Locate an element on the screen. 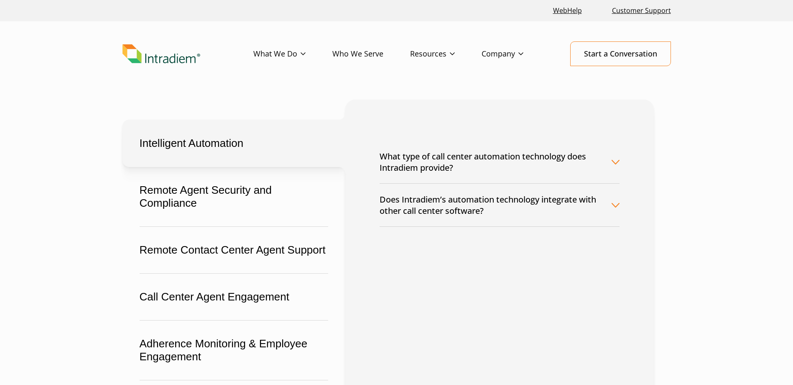  button: Remote Contact Center Agent Support is located at coordinates (234, 250).